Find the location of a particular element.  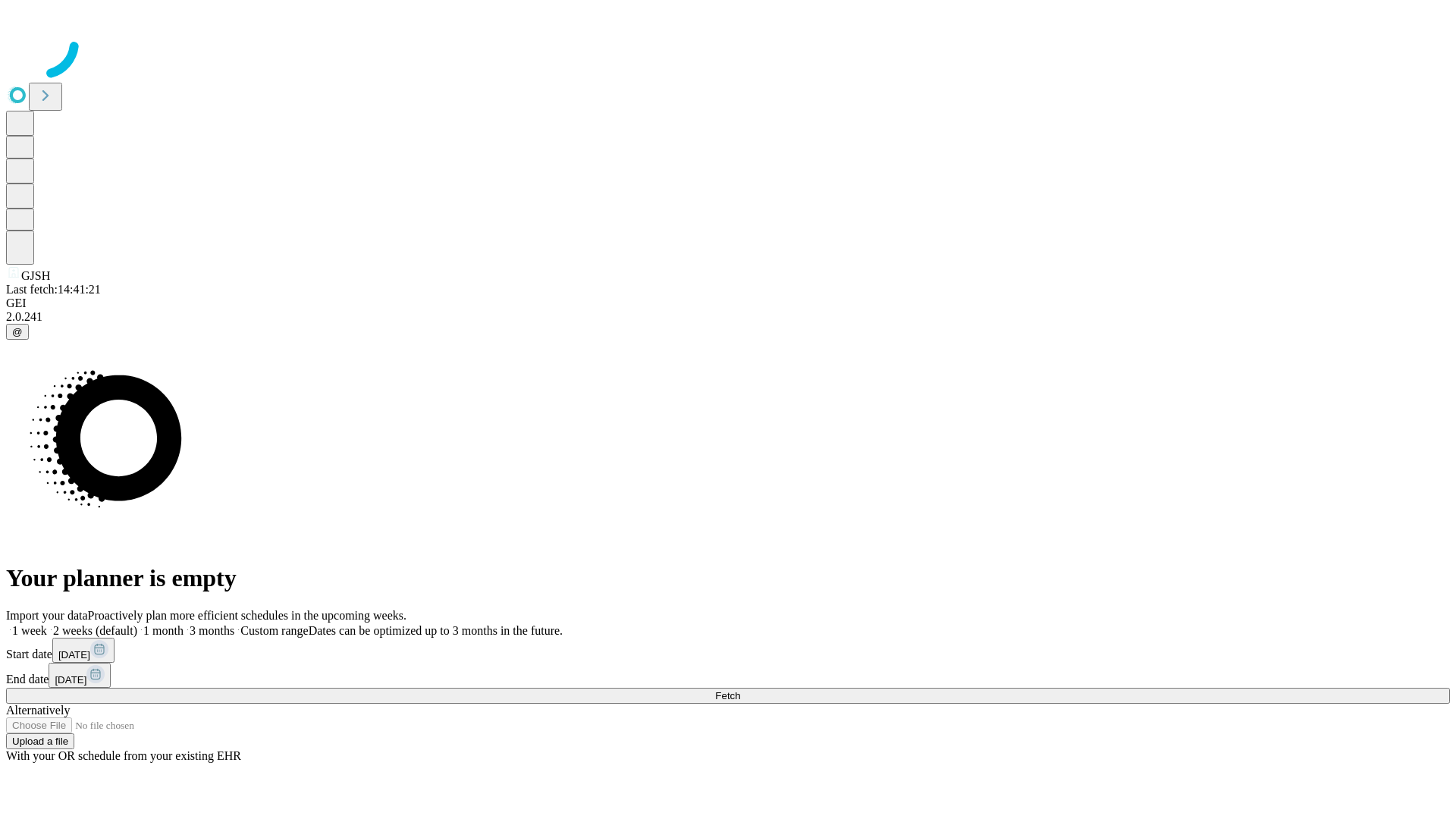

button: Fetch is located at coordinates (728, 695).